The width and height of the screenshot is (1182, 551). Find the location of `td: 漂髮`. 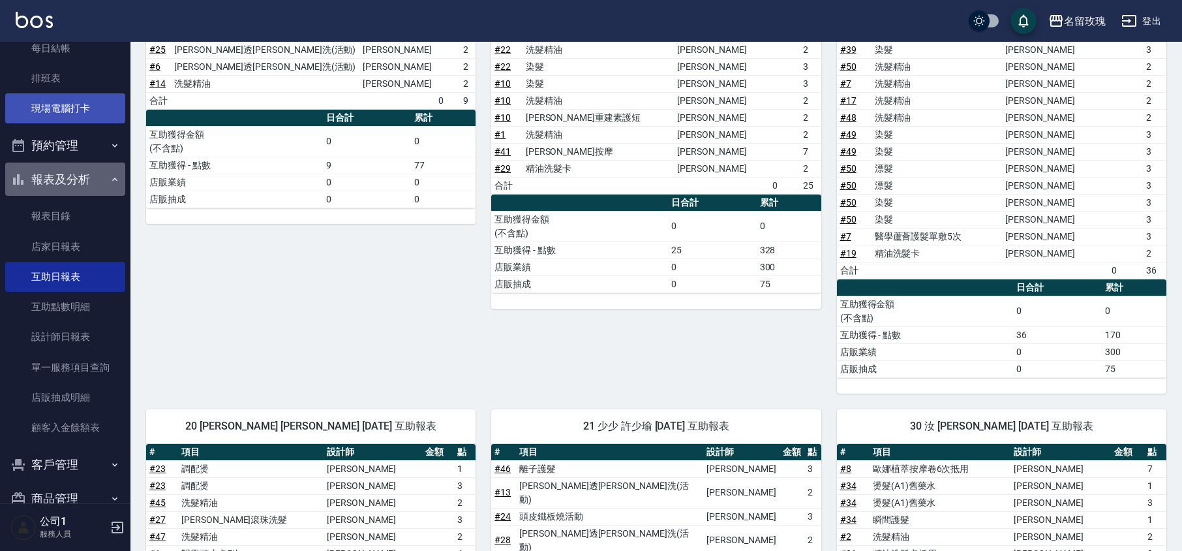

td: 漂髮 is located at coordinates (937, 185).